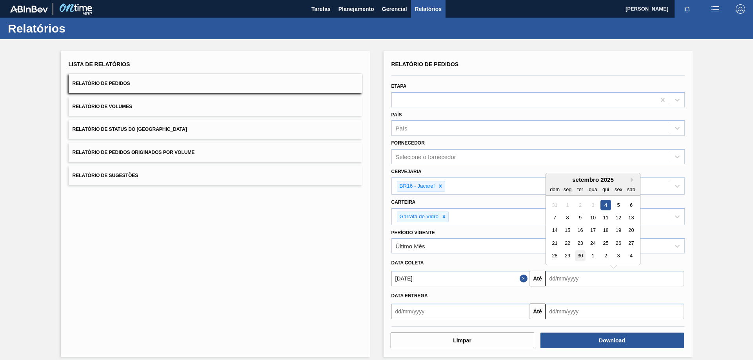 Image resolution: width=753 pixels, height=360 pixels. I want to click on div: sex, so click(618, 189).